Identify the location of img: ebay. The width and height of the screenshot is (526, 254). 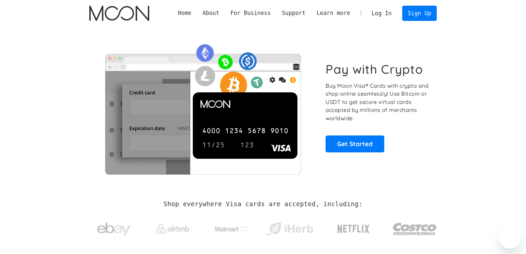
(114, 229).